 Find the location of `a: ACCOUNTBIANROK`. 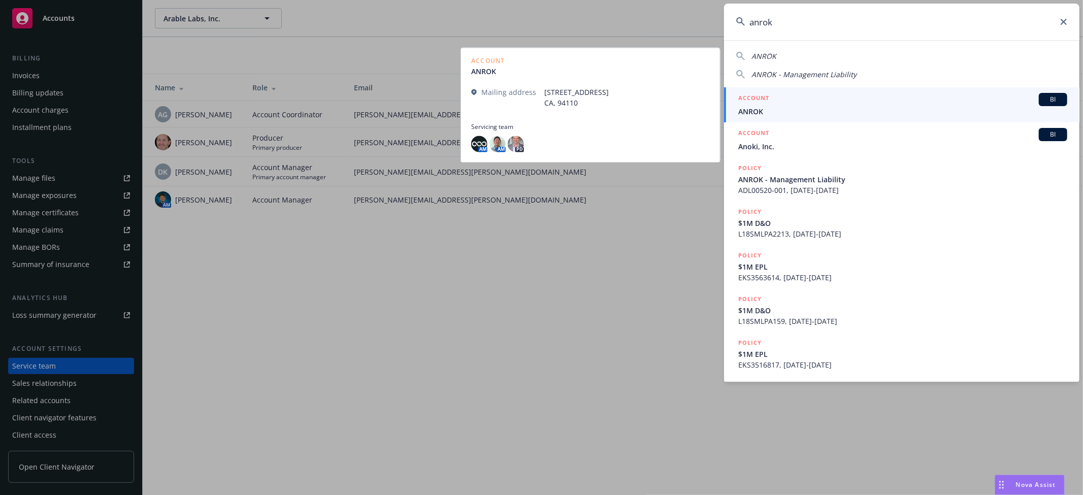

a: ACCOUNTBIANROK is located at coordinates (902, 105).